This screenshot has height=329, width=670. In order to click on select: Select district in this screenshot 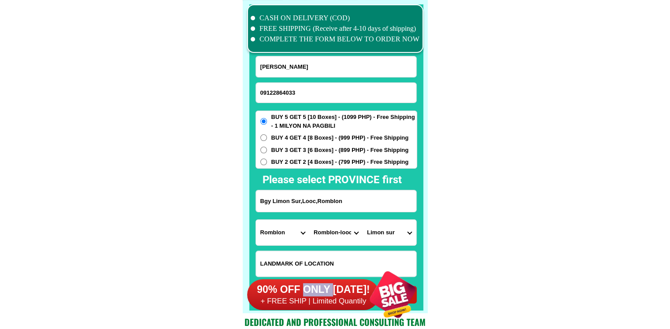, I will do `click(336, 233)`.